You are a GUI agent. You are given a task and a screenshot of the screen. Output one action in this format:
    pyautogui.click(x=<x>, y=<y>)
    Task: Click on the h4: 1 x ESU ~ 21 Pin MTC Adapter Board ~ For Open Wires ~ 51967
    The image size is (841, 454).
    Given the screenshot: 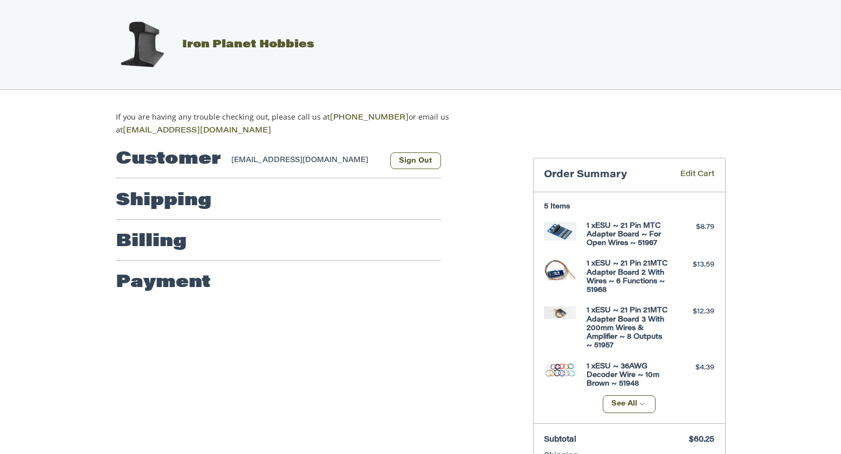 What is the action you would take?
    pyautogui.click(x=627, y=235)
    